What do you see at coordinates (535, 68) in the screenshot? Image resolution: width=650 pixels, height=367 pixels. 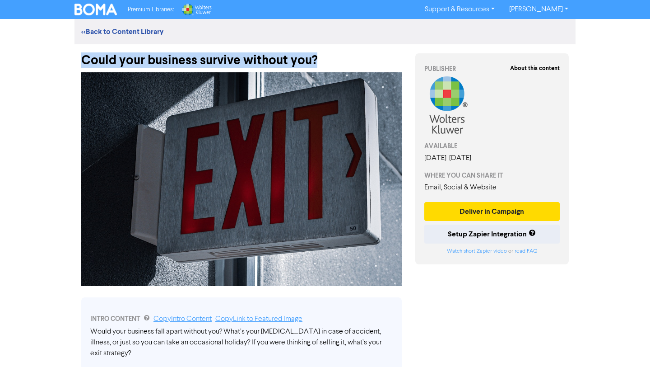 I see `strong: About this content` at bounding box center [535, 68].